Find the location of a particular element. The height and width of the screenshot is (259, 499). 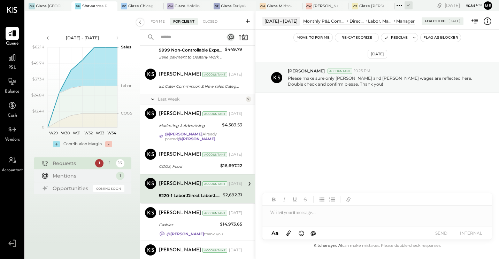

div: $14,973.65 is located at coordinates (231, 224).